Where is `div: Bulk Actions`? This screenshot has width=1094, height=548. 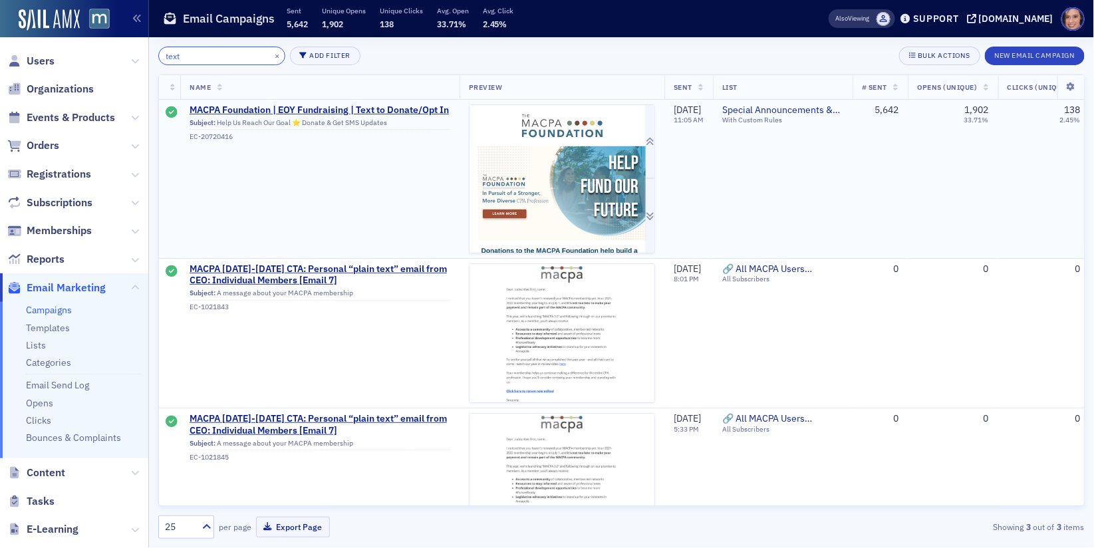 div: Bulk Actions is located at coordinates (944, 55).